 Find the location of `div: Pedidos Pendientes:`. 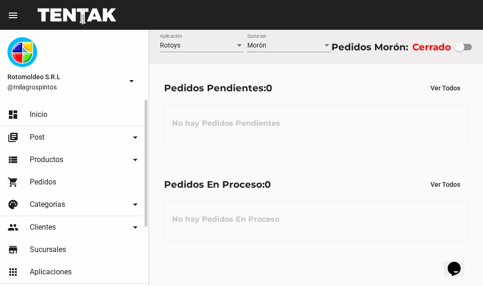

div: Pedidos Pendientes: is located at coordinates (218, 88).